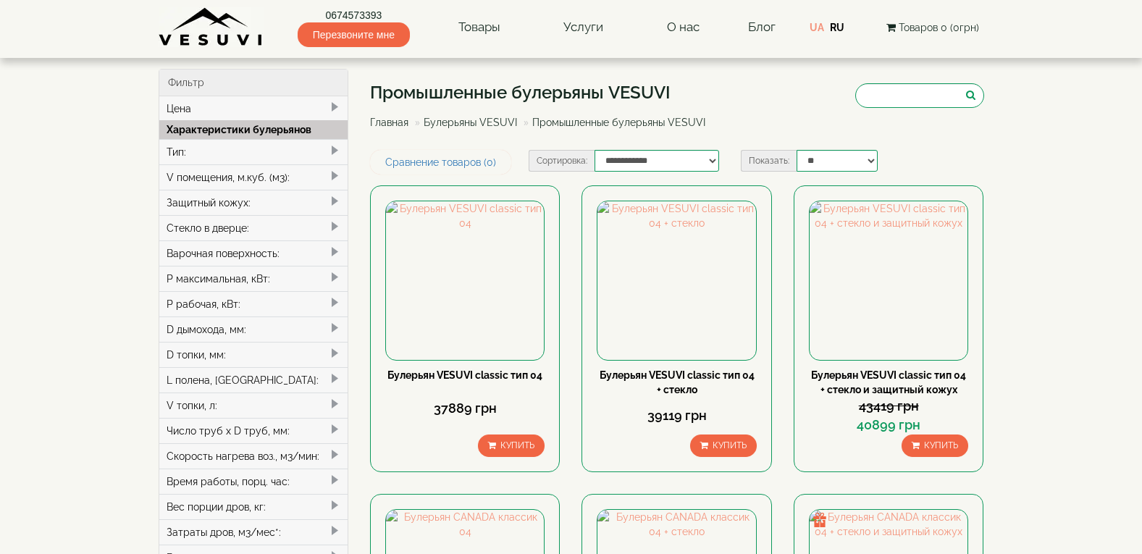 The image size is (1142, 554). Describe the element at coordinates (820, 520) in the screenshot. I see `img: gift` at that location.